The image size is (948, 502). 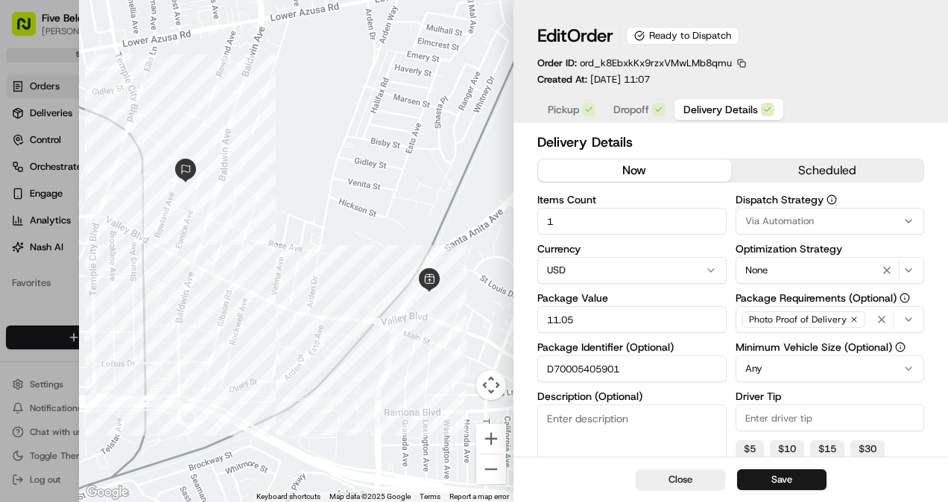 I want to click on input: Got a question? Start typing here..., so click(x=154, y=103).